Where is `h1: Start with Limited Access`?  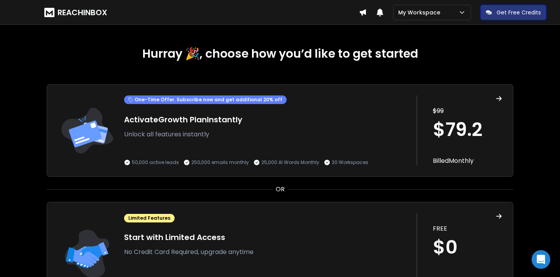 h1: Start with Limited Access is located at coordinates (266, 237).